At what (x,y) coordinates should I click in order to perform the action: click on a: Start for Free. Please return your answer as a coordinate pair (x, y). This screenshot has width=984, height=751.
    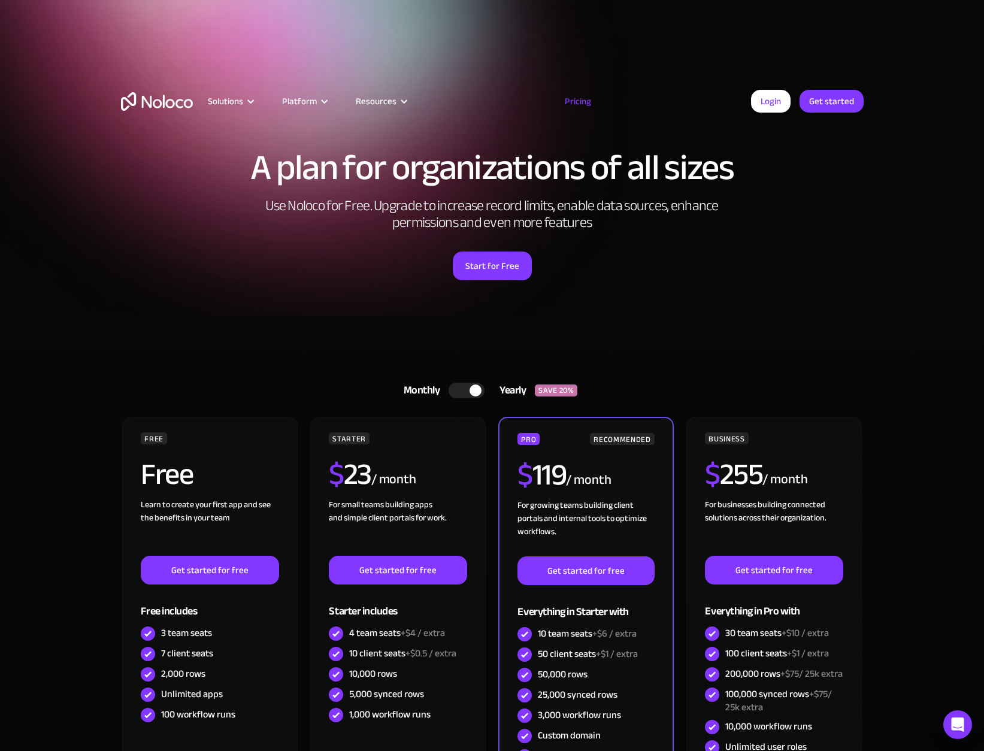
    Looking at the image, I should click on (492, 266).